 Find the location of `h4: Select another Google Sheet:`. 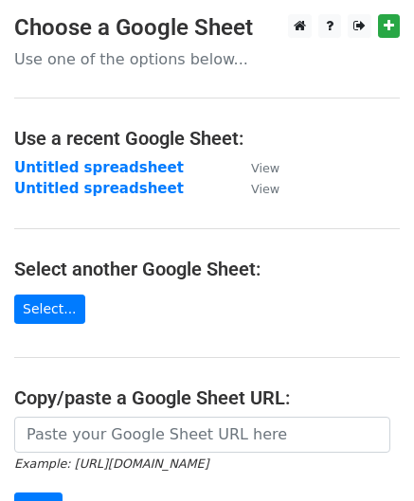

h4: Select another Google Sheet: is located at coordinates (206, 269).